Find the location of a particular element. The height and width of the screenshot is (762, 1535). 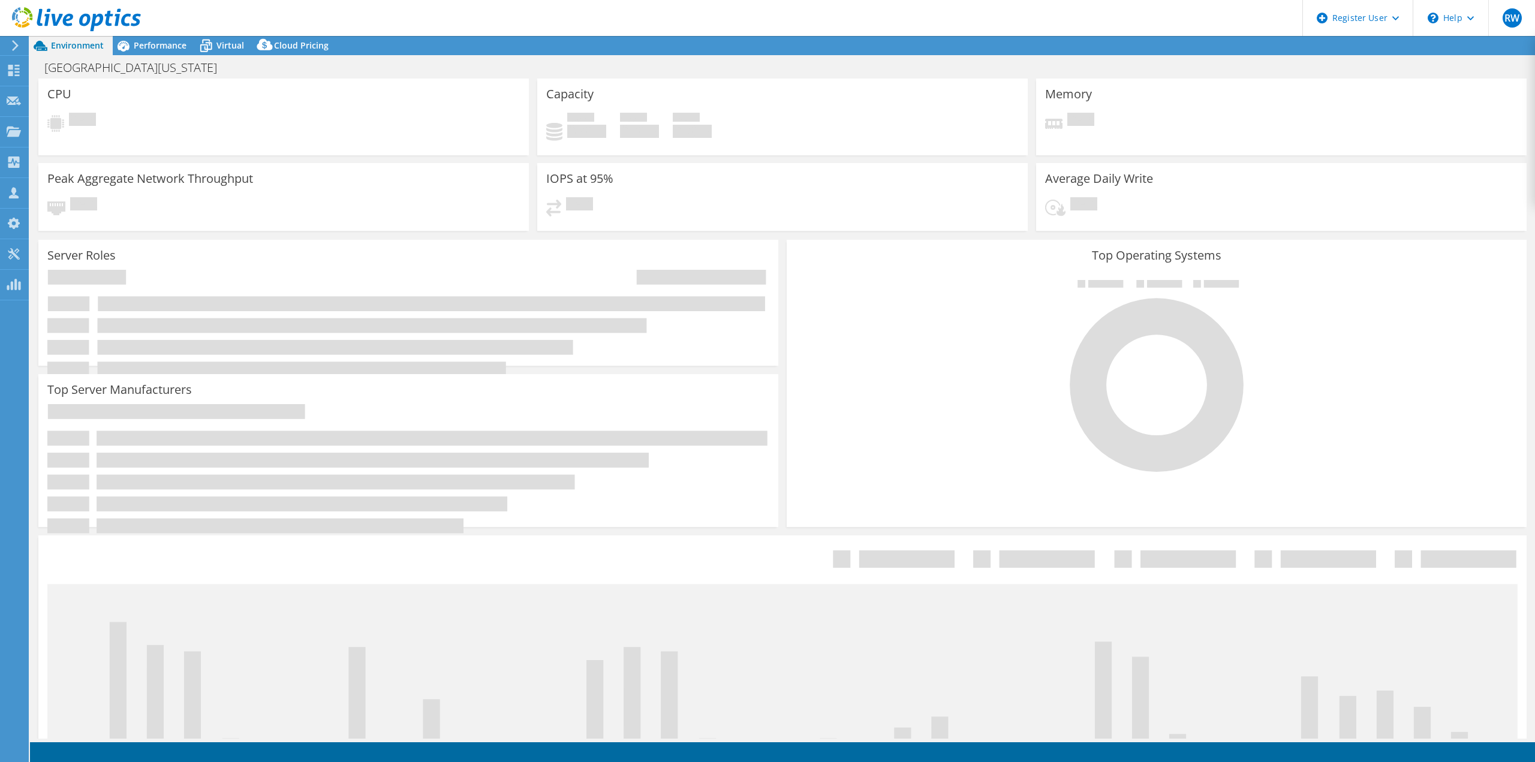

span: RW is located at coordinates (1512, 18).